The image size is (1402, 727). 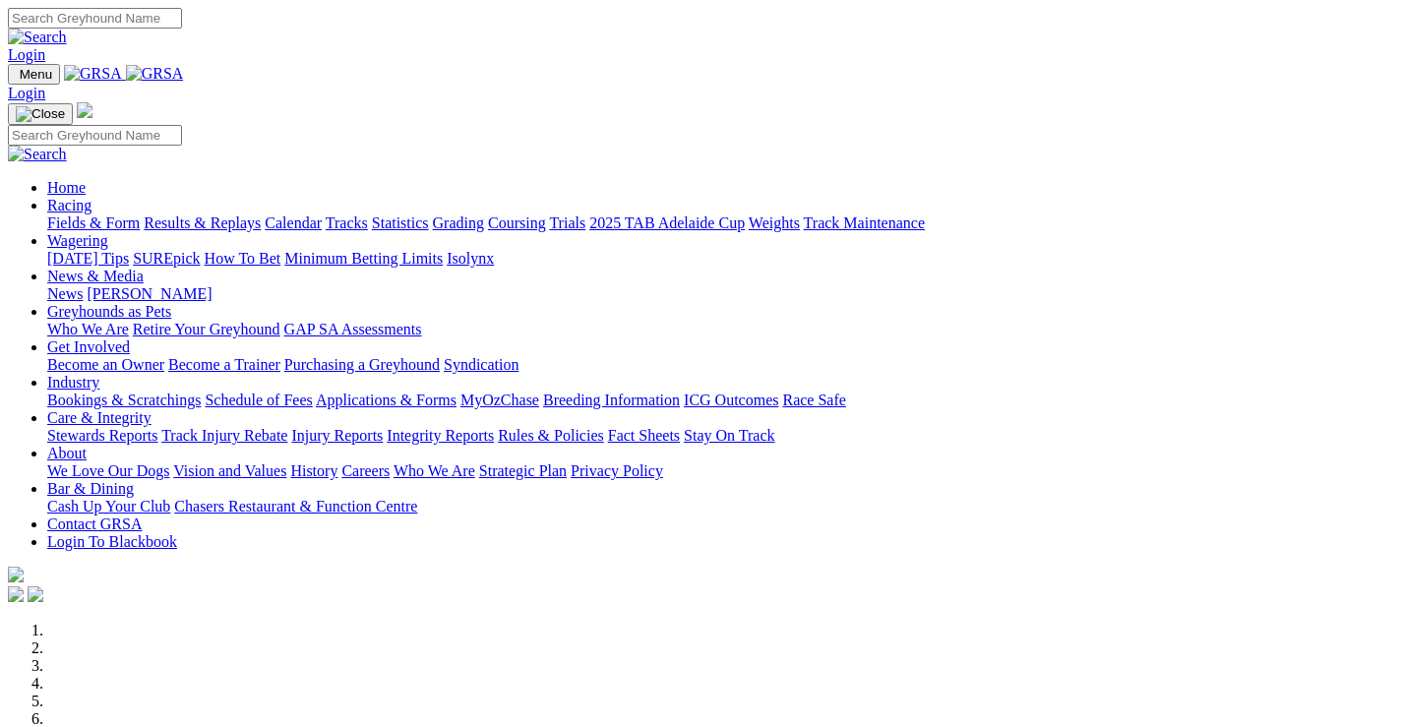 I want to click on a: Contact GRSA, so click(x=94, y=524).